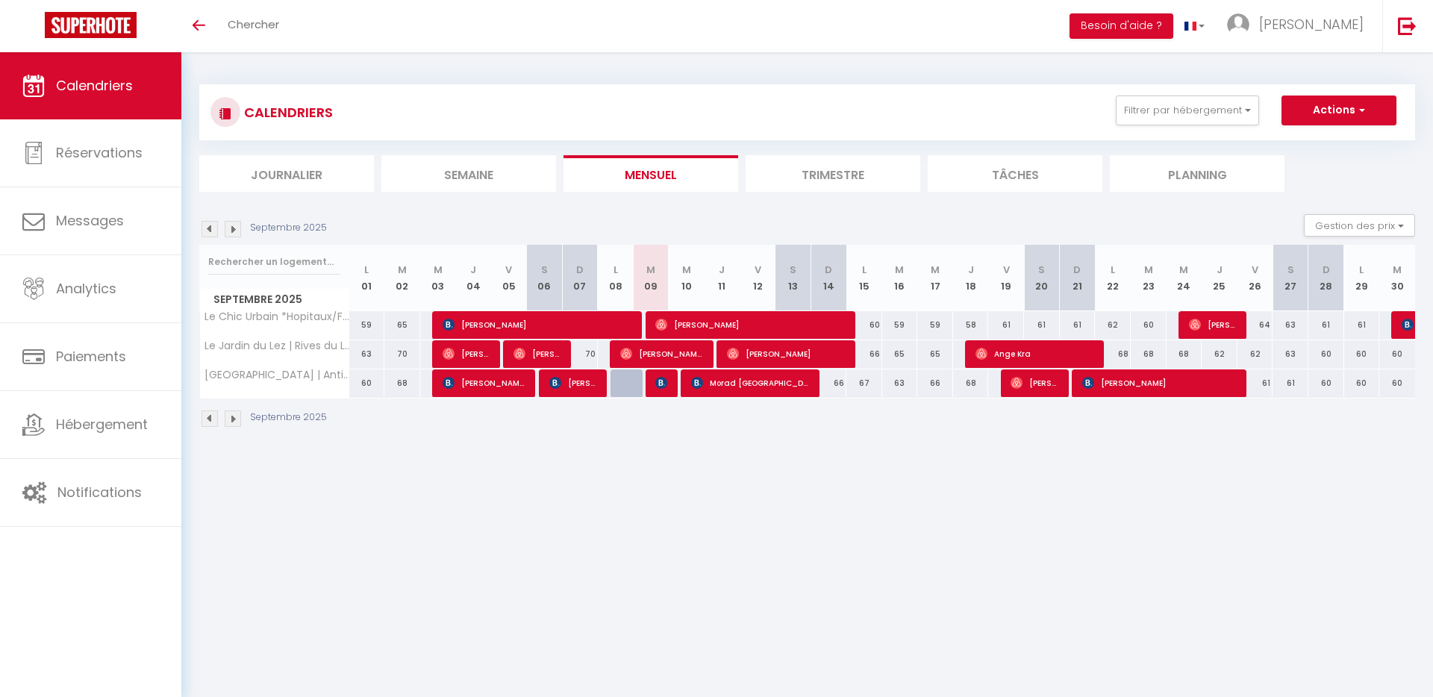  I want to click on th: 06, so click(545, 278).